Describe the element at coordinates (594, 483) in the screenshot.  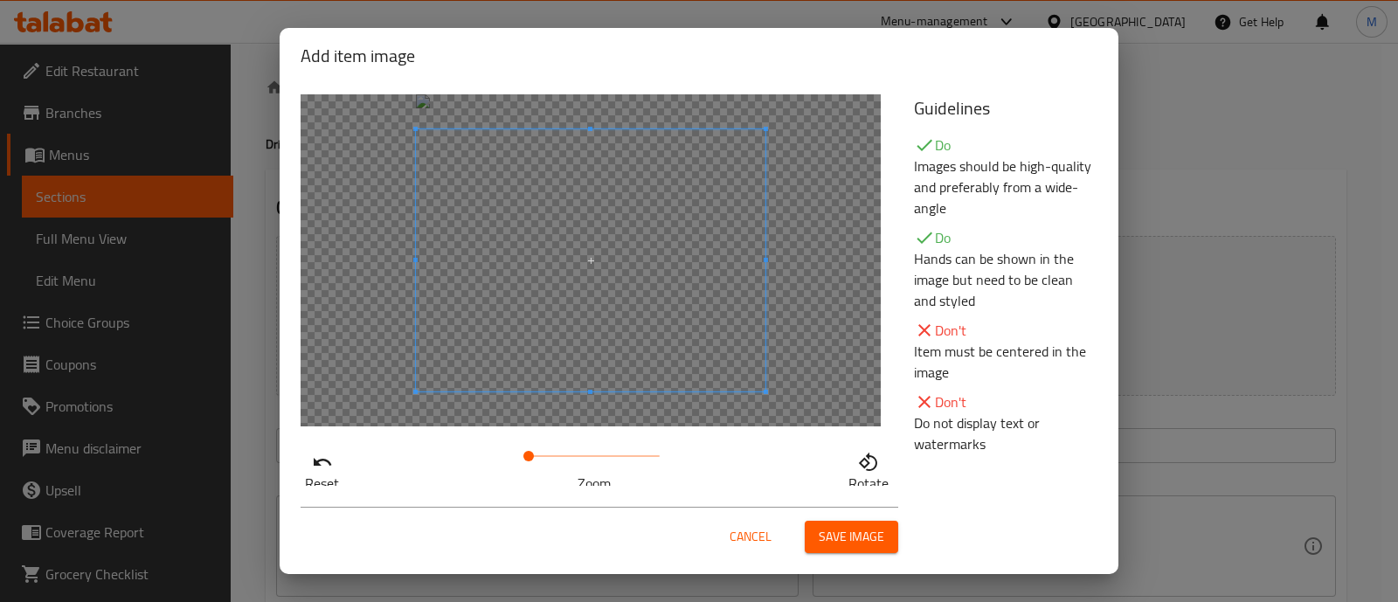
I see `p: Zoom` at that location.